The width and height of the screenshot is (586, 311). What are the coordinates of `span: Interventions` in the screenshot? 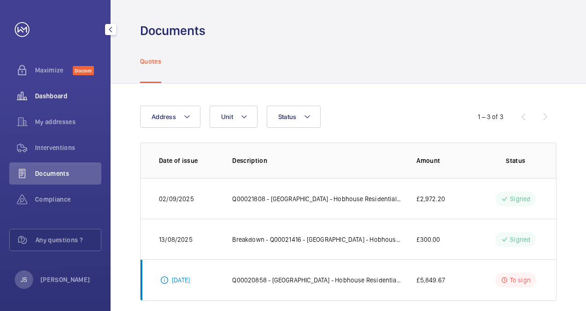 It's located at (68, 148).